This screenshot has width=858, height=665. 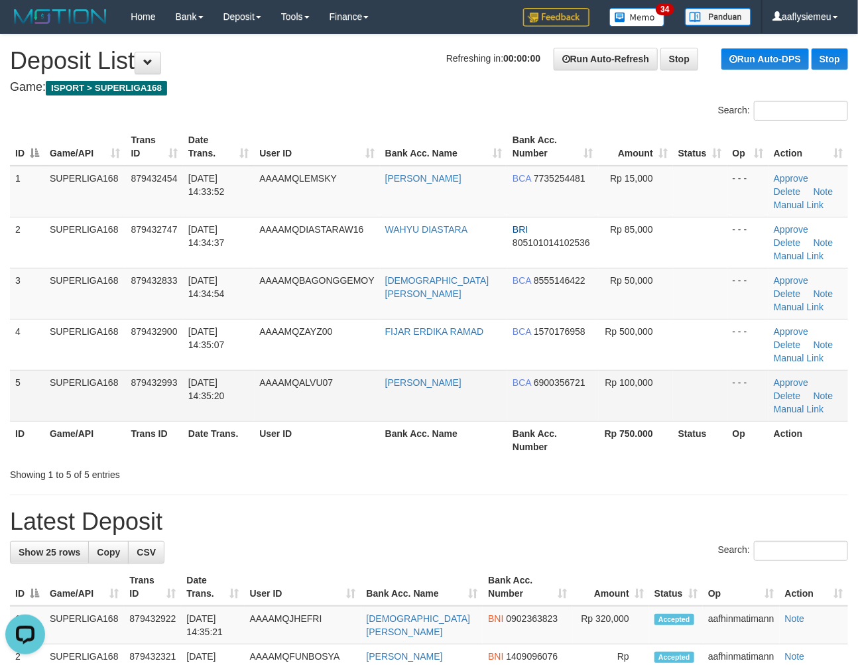 I want to click on th: Op: activate to sort column ascending, so click(x=748, y=147).